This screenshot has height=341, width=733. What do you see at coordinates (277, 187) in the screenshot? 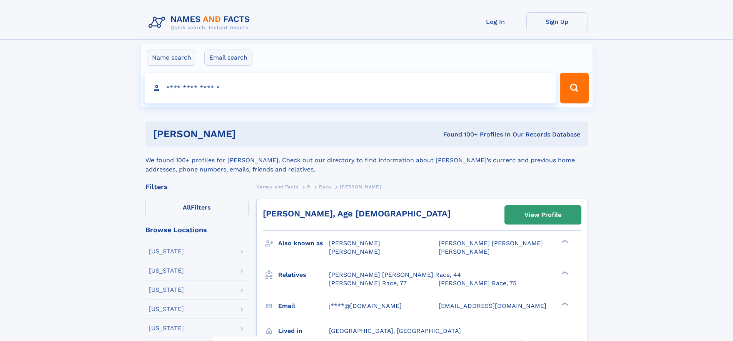
I see `a: Names and Facts` at bounding box center [277, 187].